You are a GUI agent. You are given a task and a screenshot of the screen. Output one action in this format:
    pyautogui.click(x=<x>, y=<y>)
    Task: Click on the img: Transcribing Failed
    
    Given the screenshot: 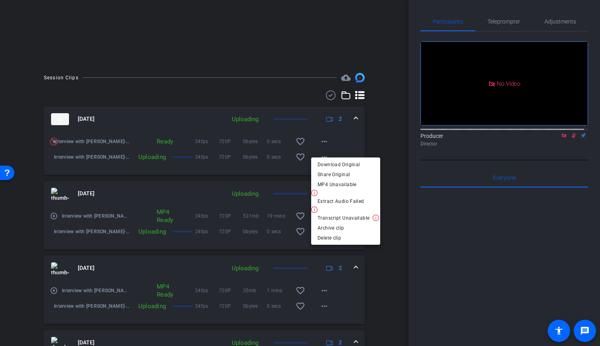 What is the action you would take?
    pyautogui.click(x=376, y=218)
    